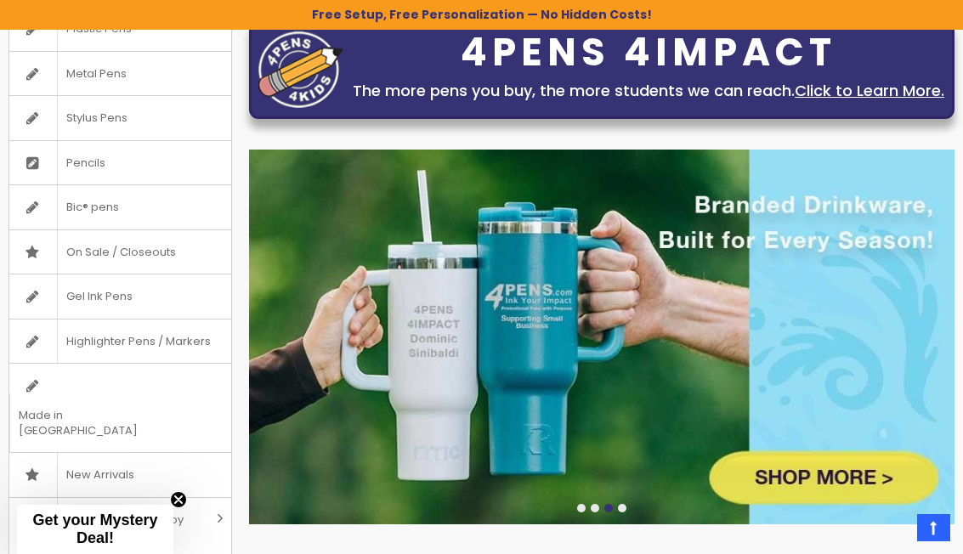 The height and width of the screenshot is (554, 963). Describe the element at coordinates (120, 207) in the screenshot. I see `a: Bic® pens` at that location.